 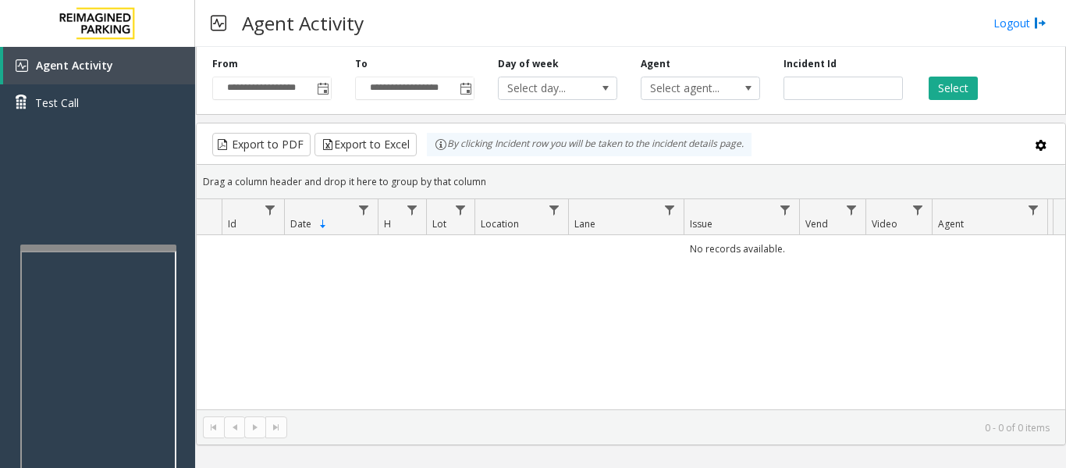 I want to click on label: Day of week, so click(x=529, y=64).